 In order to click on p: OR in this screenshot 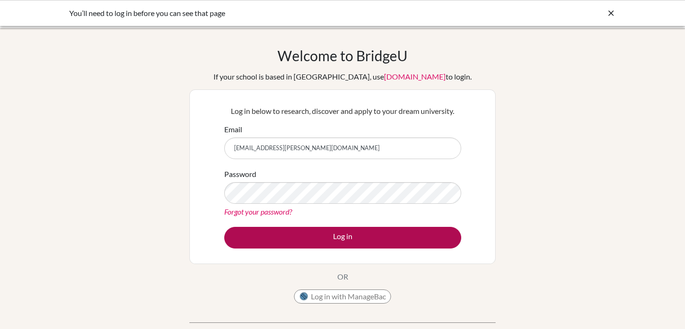, I will do `click(343, 277)`.